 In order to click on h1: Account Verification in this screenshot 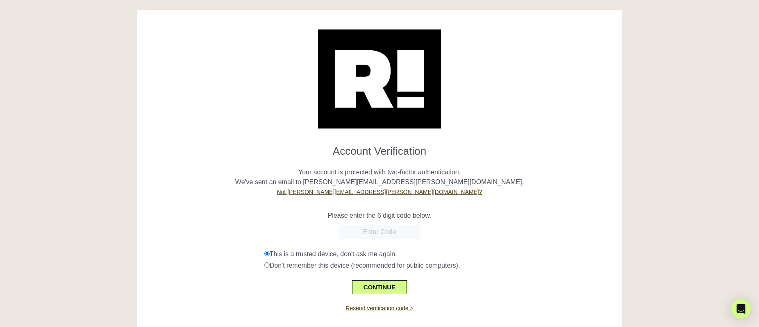, I will do `click(379, 148)`.